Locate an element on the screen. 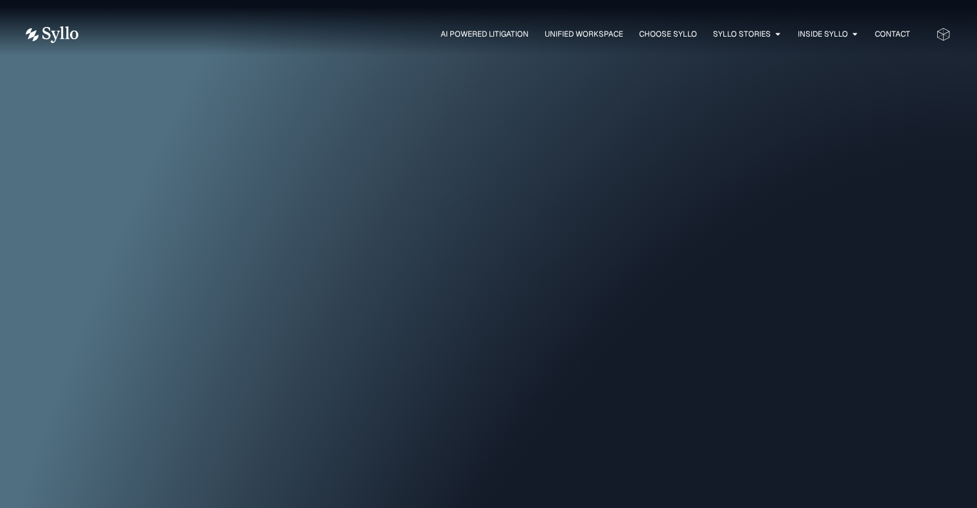 The height and width of the screenshot is (508, 977). a: AI Powered Litigation is located at coordinates (484, 34).